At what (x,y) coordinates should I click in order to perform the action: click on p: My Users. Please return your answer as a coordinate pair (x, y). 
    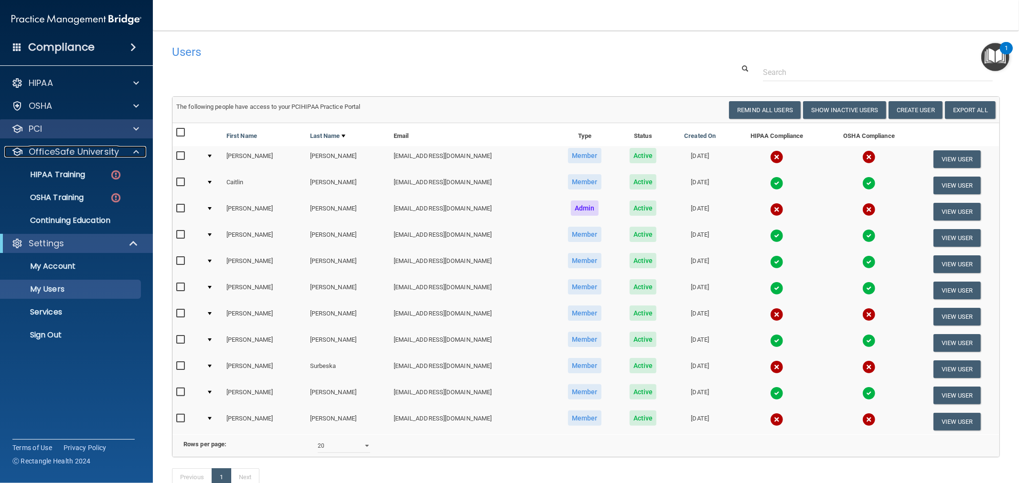
    Looking at the image, I should click on (71, 290).